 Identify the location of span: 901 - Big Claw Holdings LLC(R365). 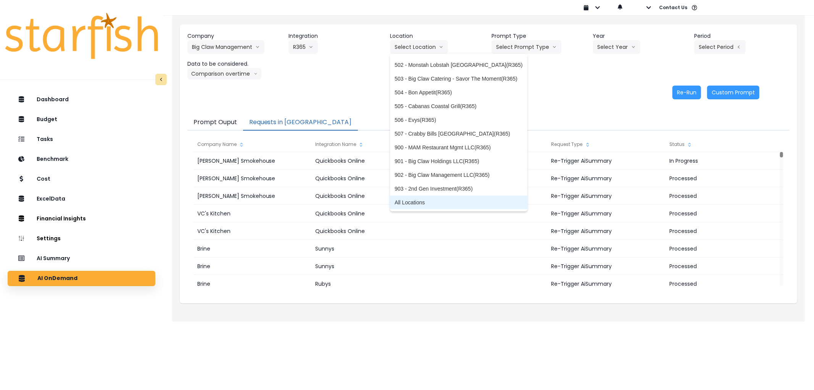
(459, 161).